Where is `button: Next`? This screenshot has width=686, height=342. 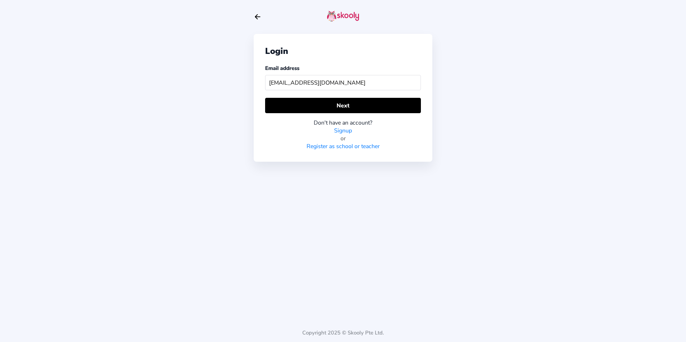 button: Next is located at coordinates (343, 105).